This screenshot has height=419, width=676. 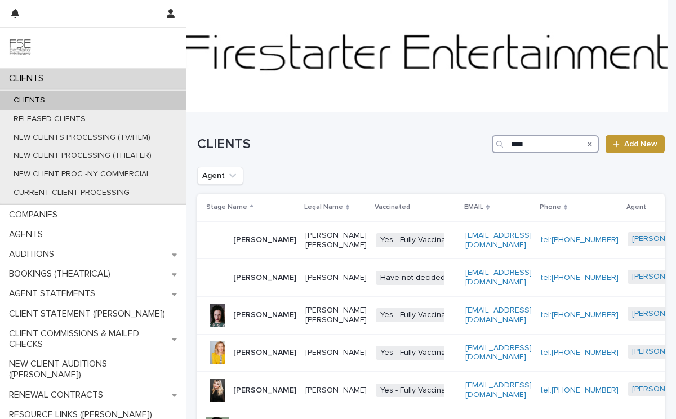 What do you see at coordinates (226, 207) in the screenshot?
I see `p: Stage Name` at bounding box center [226, 207].